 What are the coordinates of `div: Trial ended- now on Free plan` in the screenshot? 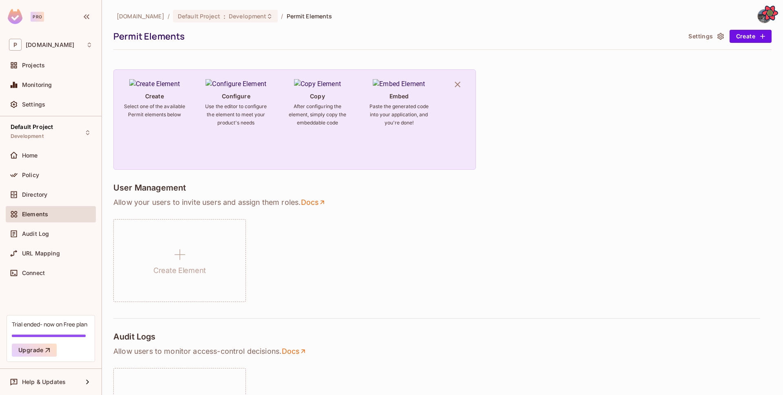 It's located at (49, 324).